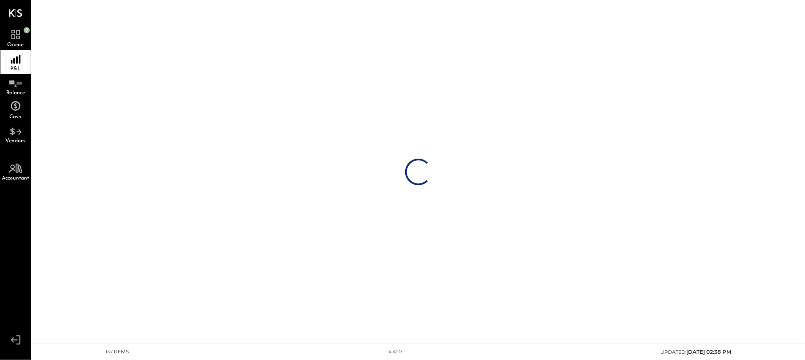  I want to click on a: Cash, so click(16, 110).